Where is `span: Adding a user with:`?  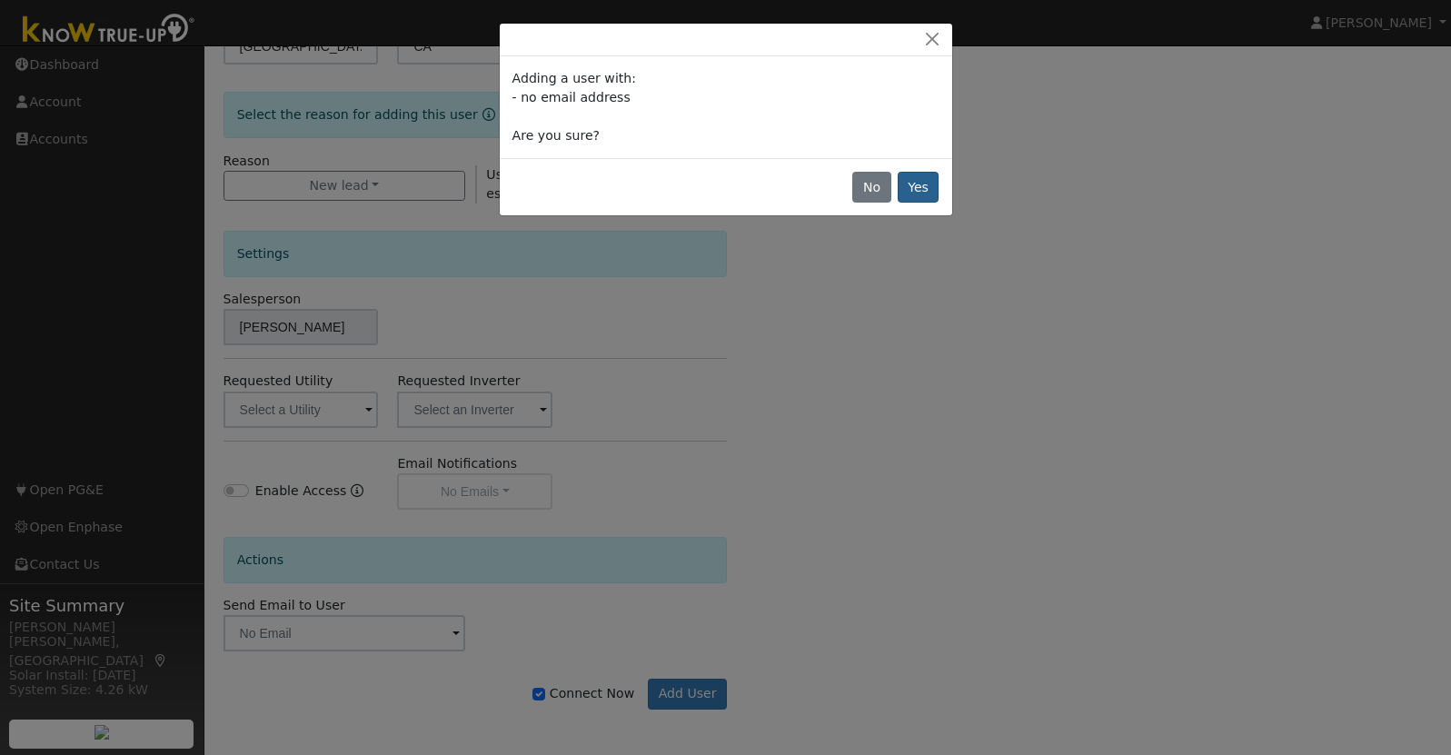 span: Adding a user with: is located at coordinates (574, 78).